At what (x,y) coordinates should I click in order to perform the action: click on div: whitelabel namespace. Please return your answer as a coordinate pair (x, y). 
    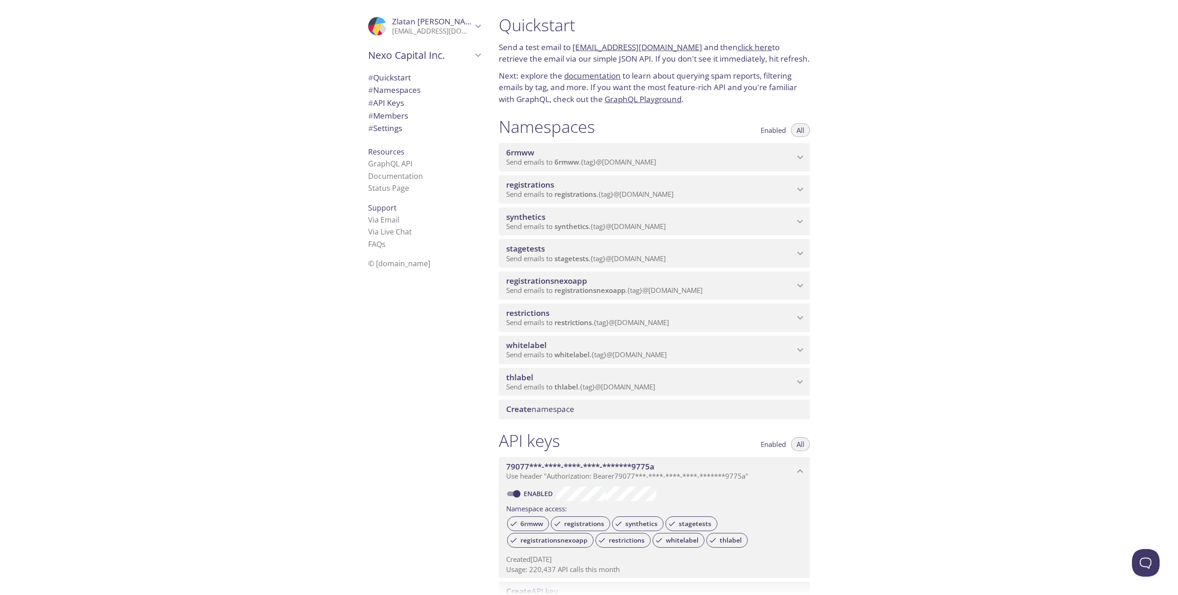
    Looking at the image, I should click on (654, 350).